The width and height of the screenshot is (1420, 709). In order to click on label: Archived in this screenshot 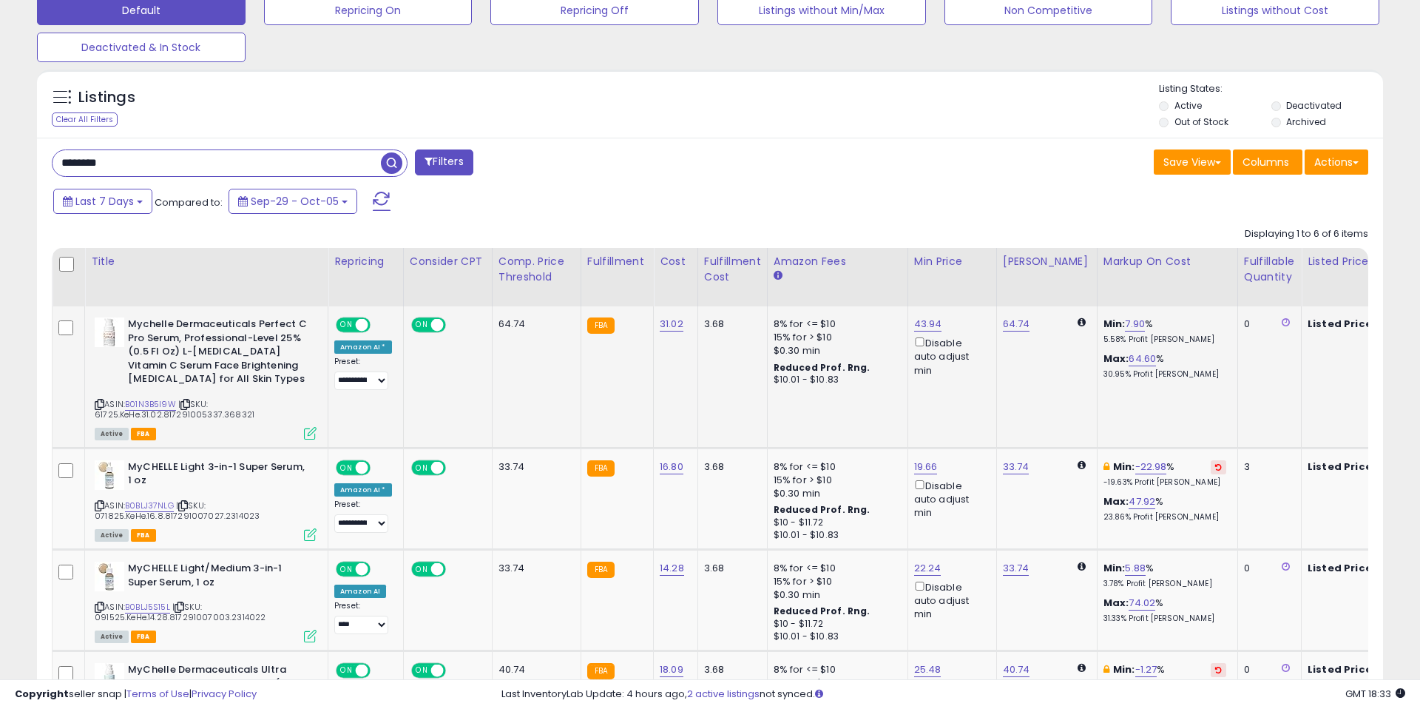, I will do `click(1307, 121)`.